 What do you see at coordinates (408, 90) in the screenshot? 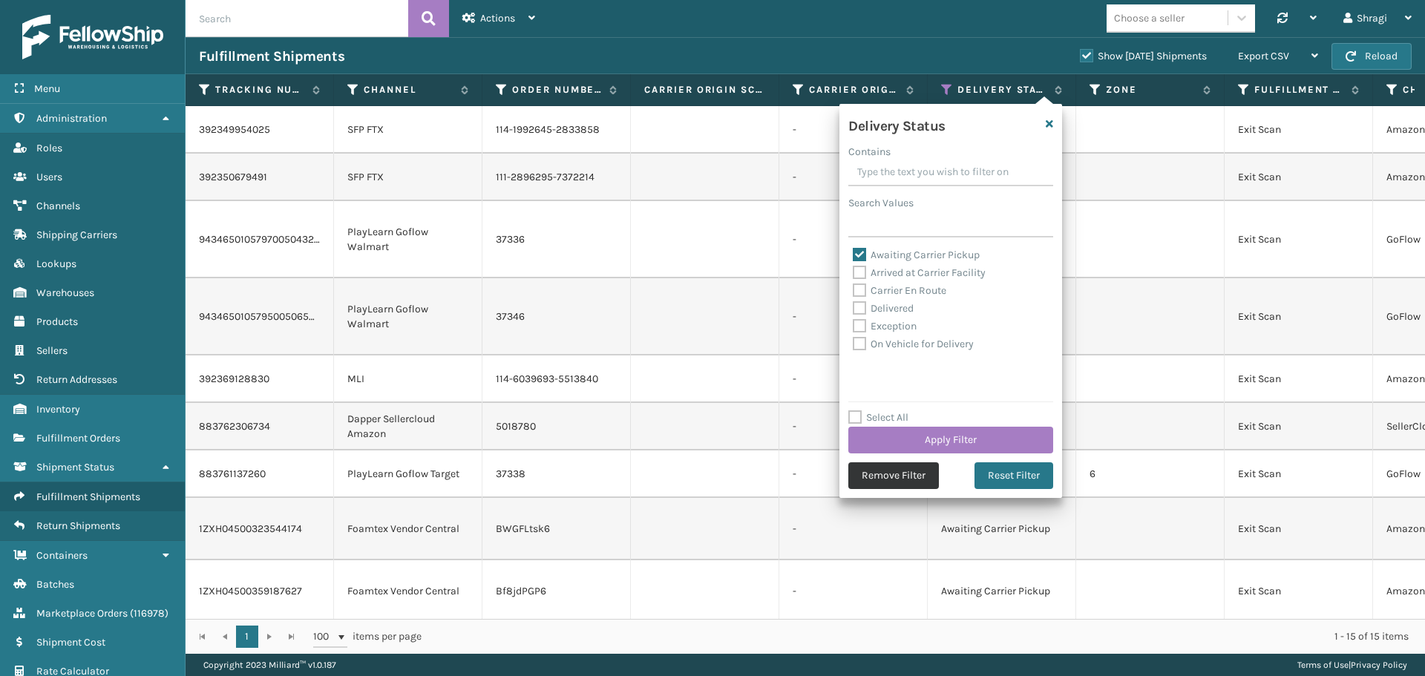
I see `label: Channel` at bounding box center [408, 90].